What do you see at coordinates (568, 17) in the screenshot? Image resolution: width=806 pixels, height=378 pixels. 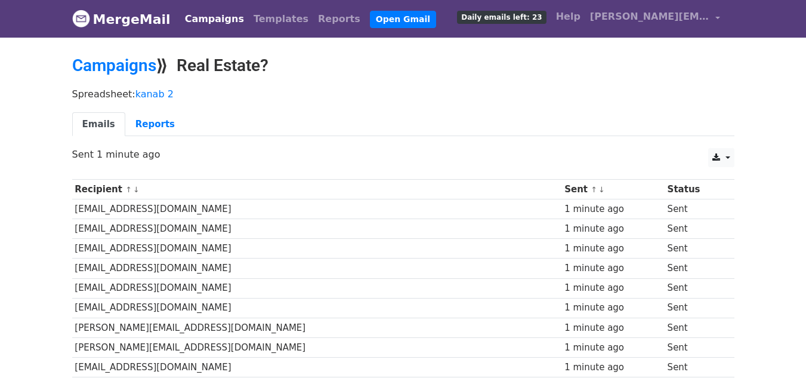 I see `a: Help` at bounding box center [568, 17].